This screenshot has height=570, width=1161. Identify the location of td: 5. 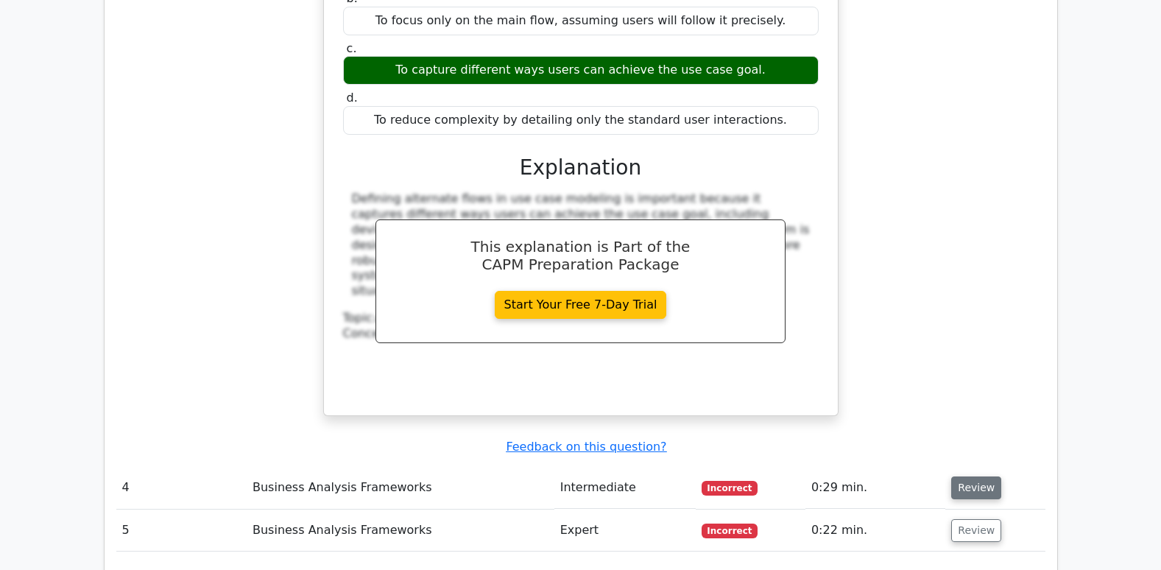
(181, 530).